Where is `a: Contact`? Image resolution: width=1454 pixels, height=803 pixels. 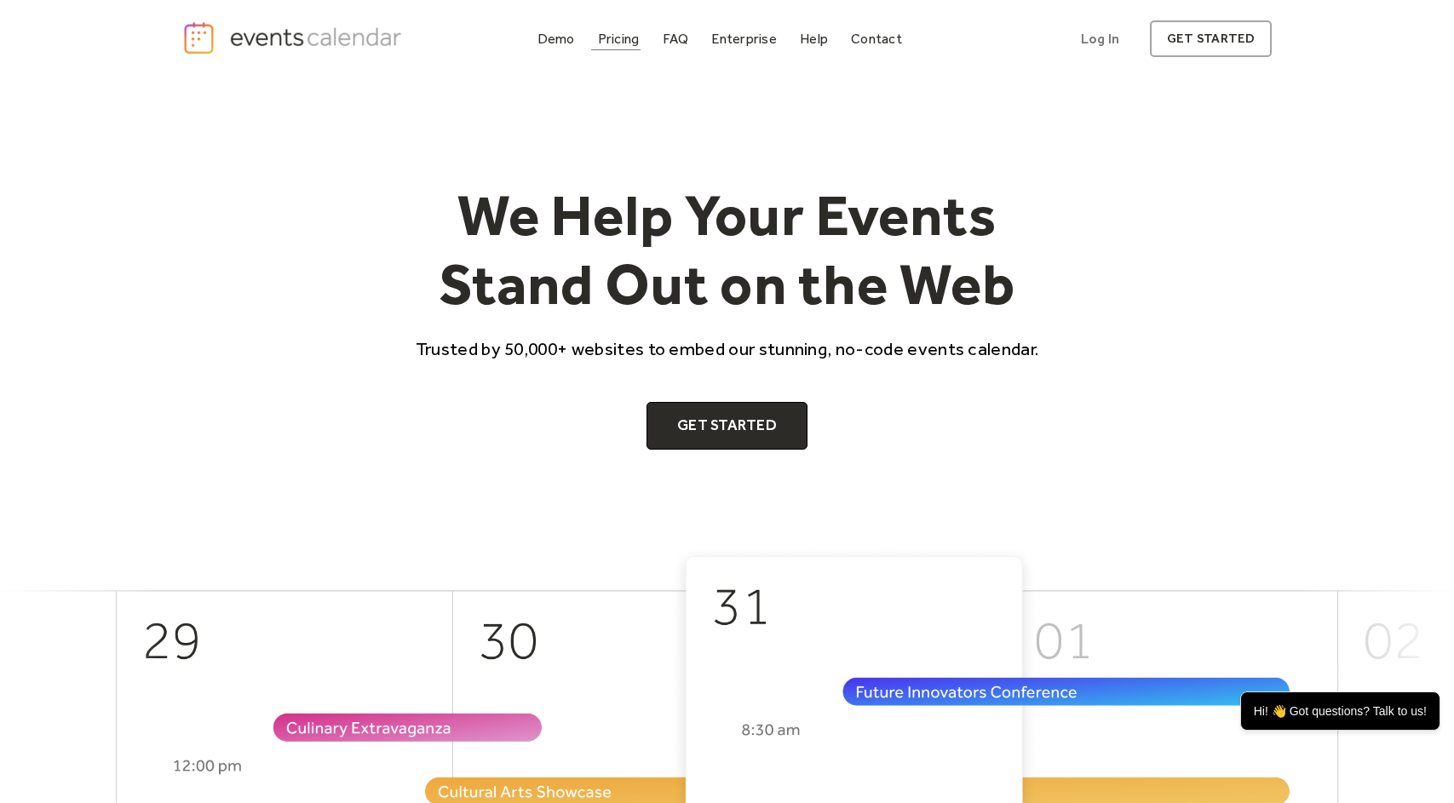
a: Contact is located at coordinates (876, 38).